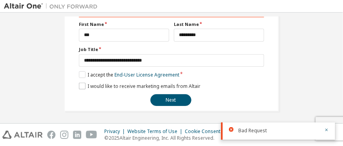 The height and width of the screenshot is (146, 343). What do you see at coordinates (51, 134) in the screenshot?
I see `img: facebook.svg` at bounding box center [51, 134].